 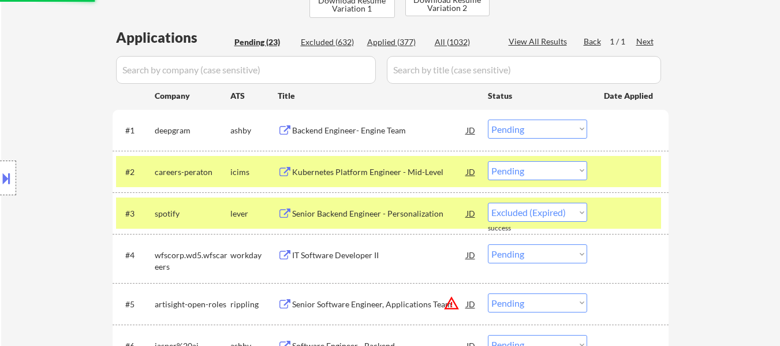 I want to click on div: View All Results, so click(x=539, y=42).